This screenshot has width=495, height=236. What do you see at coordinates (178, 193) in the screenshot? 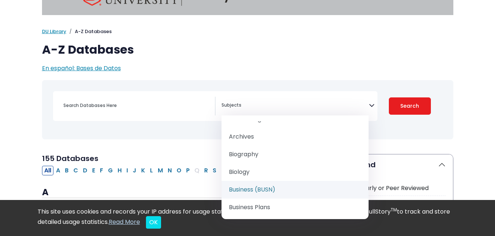
I see `h3: A` at bounding box center [178, 193].